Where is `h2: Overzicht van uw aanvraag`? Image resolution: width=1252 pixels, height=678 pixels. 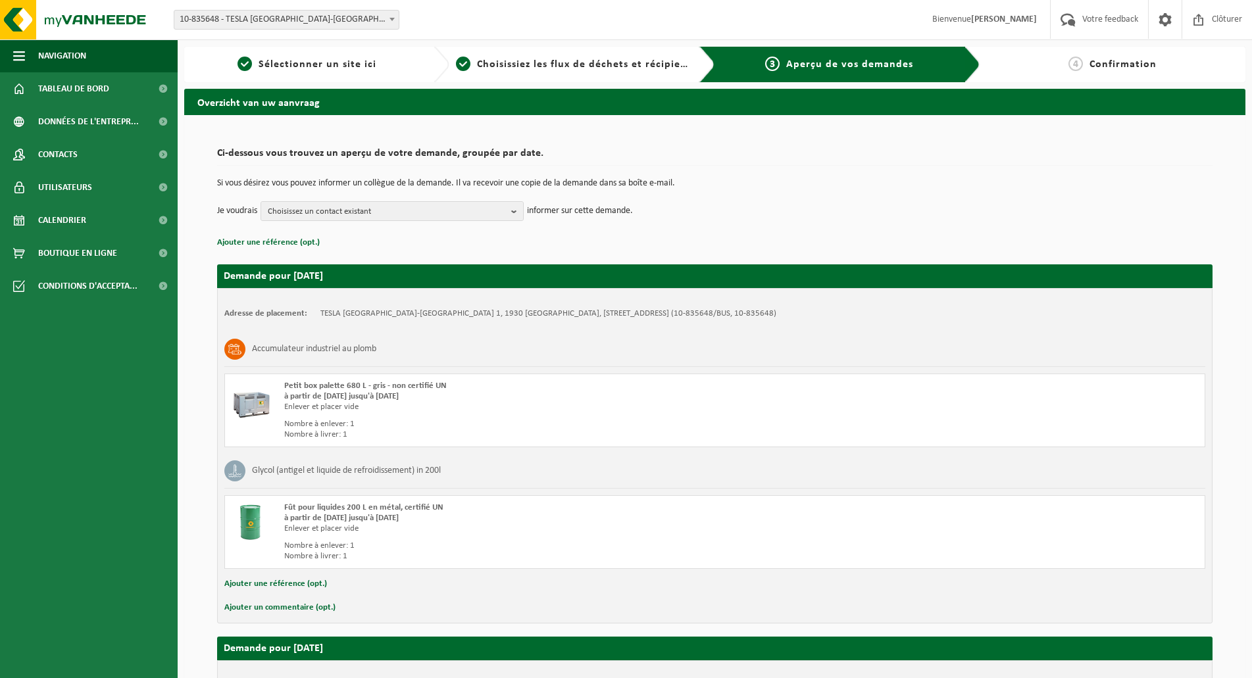 h2: Overzicht van uw aanvraag is located at coordinates (714, 101).